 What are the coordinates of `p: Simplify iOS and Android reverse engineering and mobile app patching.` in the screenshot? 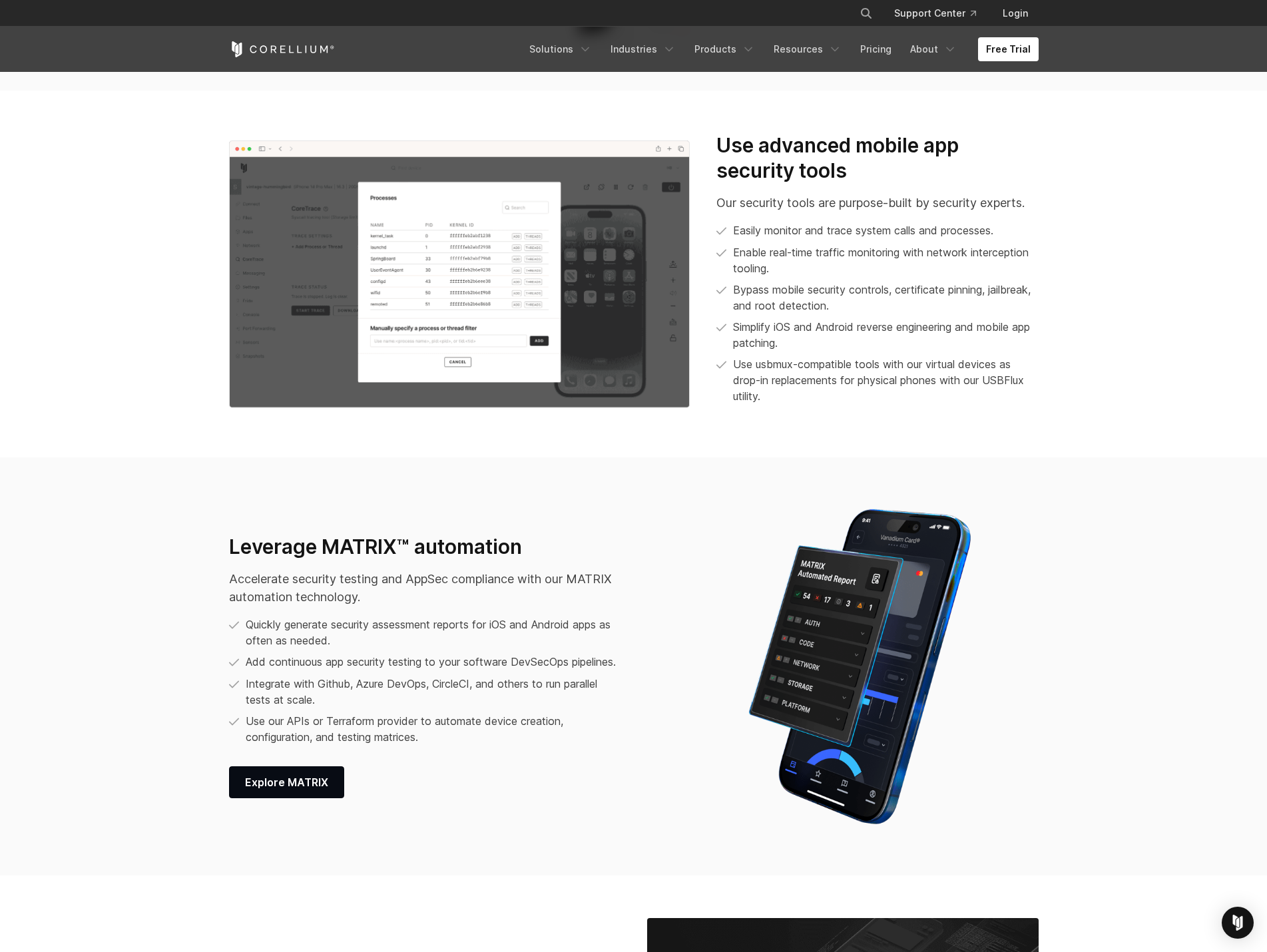 It's located at (886, 335).